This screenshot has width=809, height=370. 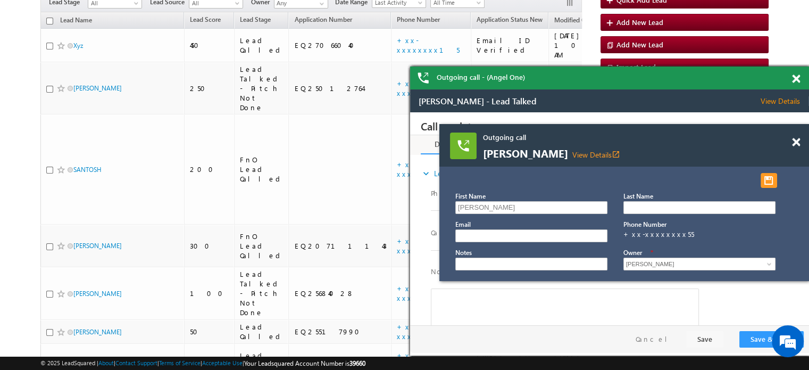 What do you see at coordinates (82, 120) in the screenshot?
I see `label: Call Back Date Time` at bounding box center [82, 120].